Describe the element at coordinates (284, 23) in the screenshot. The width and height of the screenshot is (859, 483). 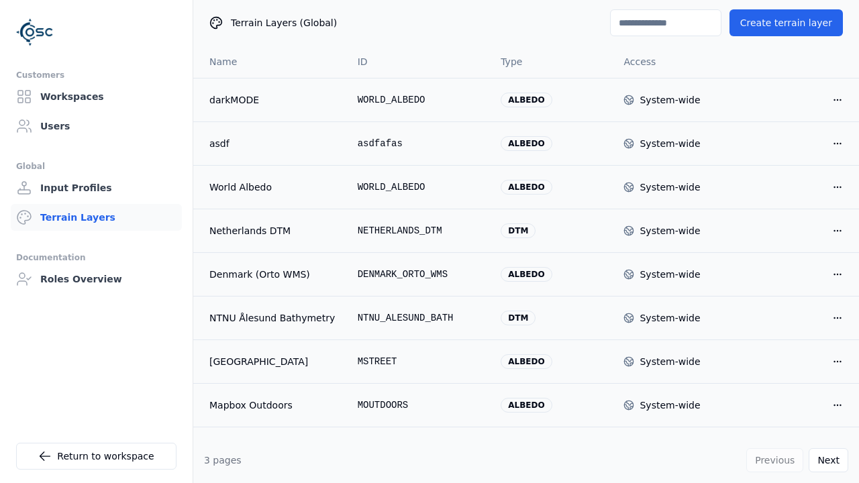
I see `span: Terrain Layers (Global)` at that location.